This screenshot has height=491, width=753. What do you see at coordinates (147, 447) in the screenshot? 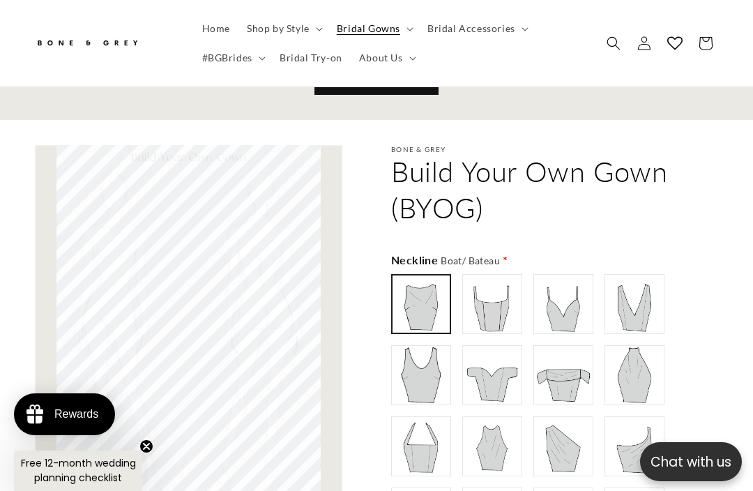
I see `button: Close teaser` at bounding box center [147, 447].